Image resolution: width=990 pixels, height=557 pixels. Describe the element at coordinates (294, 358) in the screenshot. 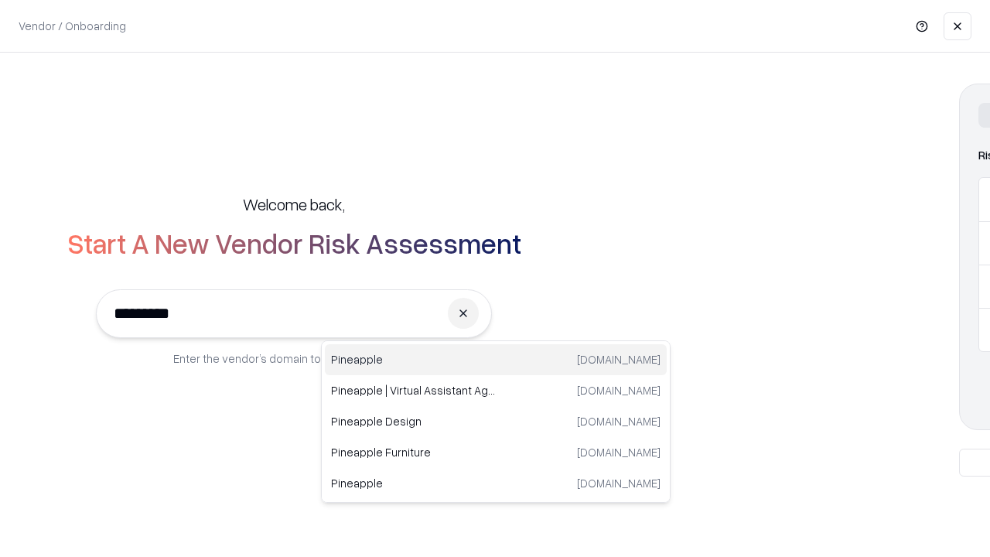

I see `p: Enter the vendor’s domain to begin onboarding` at that location.